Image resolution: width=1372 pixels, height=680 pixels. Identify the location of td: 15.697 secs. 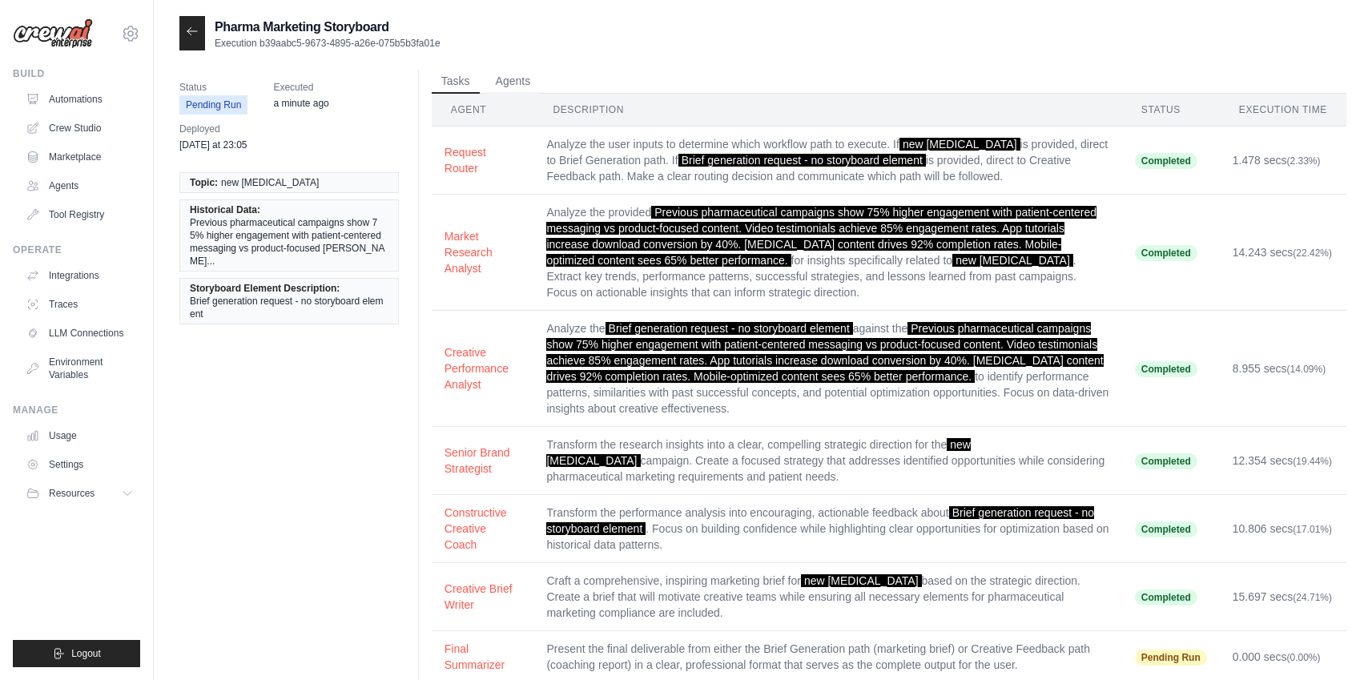
(1284, 597).